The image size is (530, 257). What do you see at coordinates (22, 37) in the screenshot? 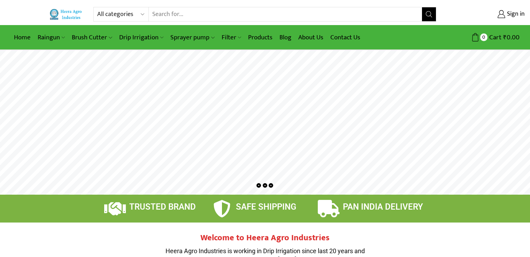
I see `a: Home` at bounding box center [22, 37].